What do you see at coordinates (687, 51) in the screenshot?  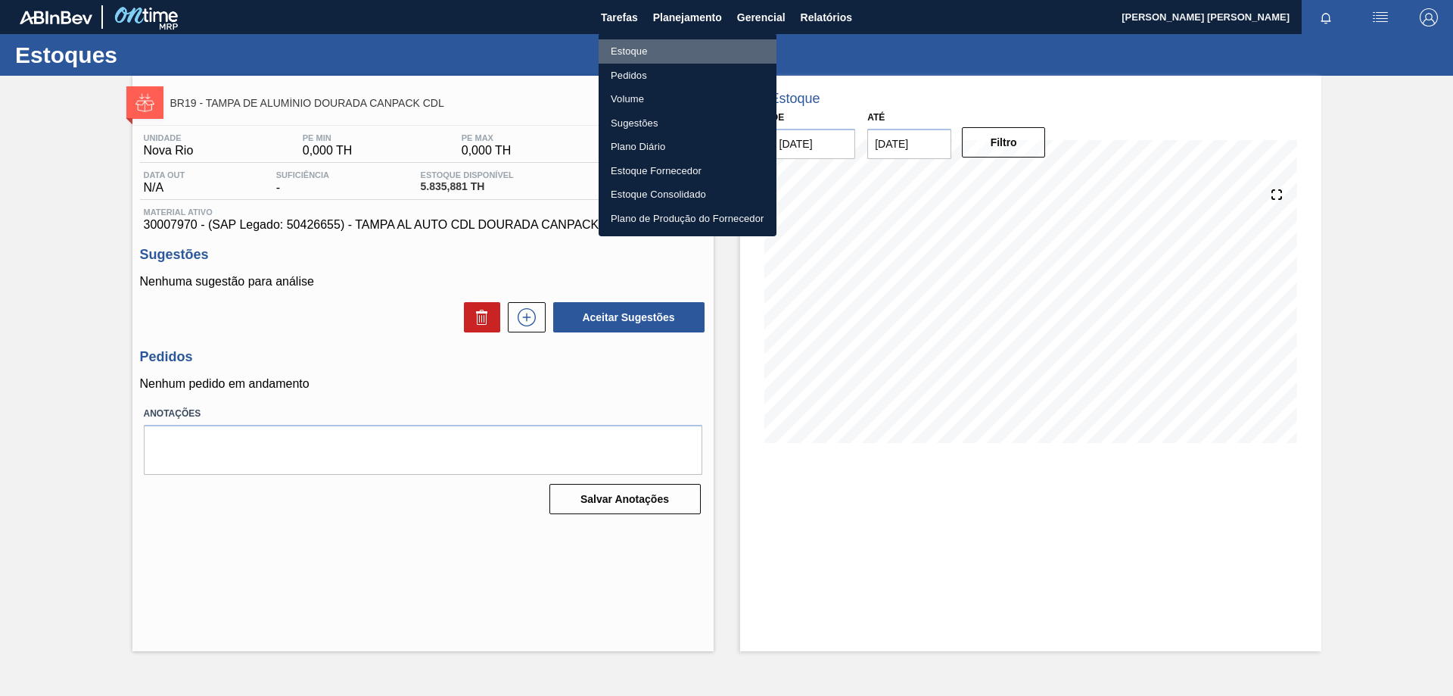 I see `a: Estoque` at bounding box center [687, 51].